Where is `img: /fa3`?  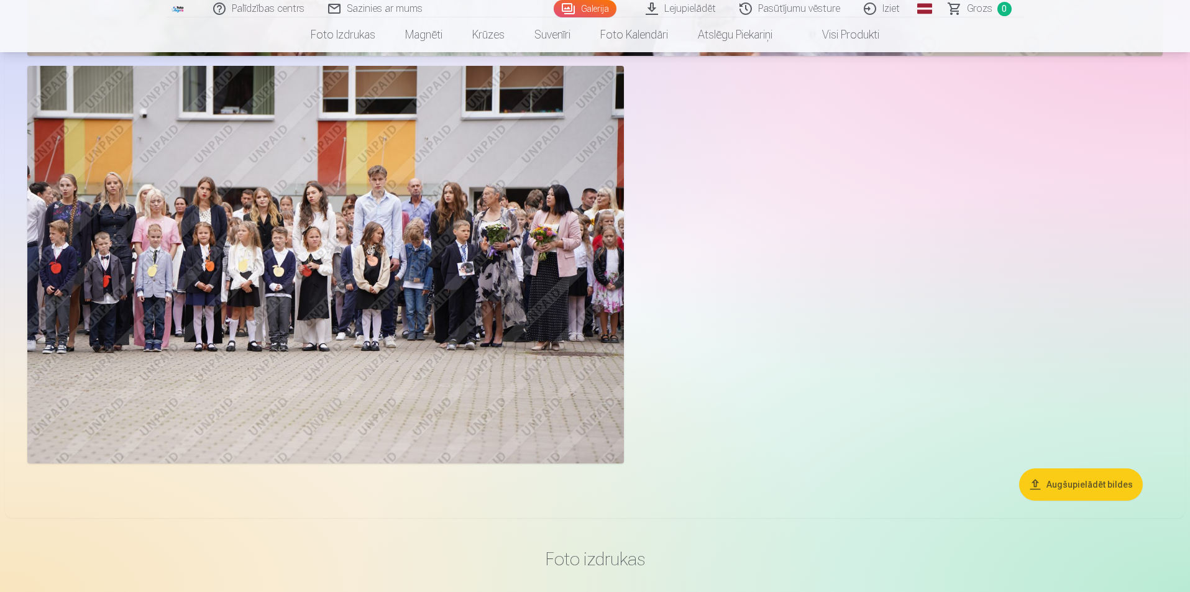
img: /fa3 is located at coordinates (178, 9).